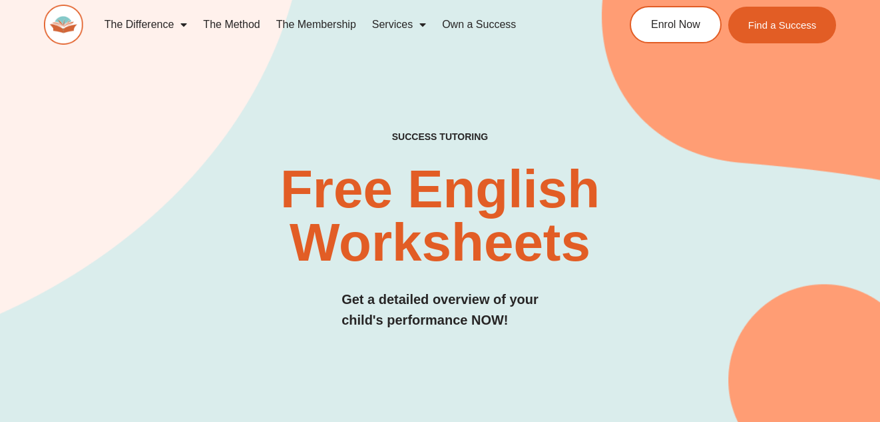 The height and width of the screenshot is (422, 880). What do you see at coordinates (146, 25) in the screenshot?
I see `a: The Difference` at bounding box center [146, 25].